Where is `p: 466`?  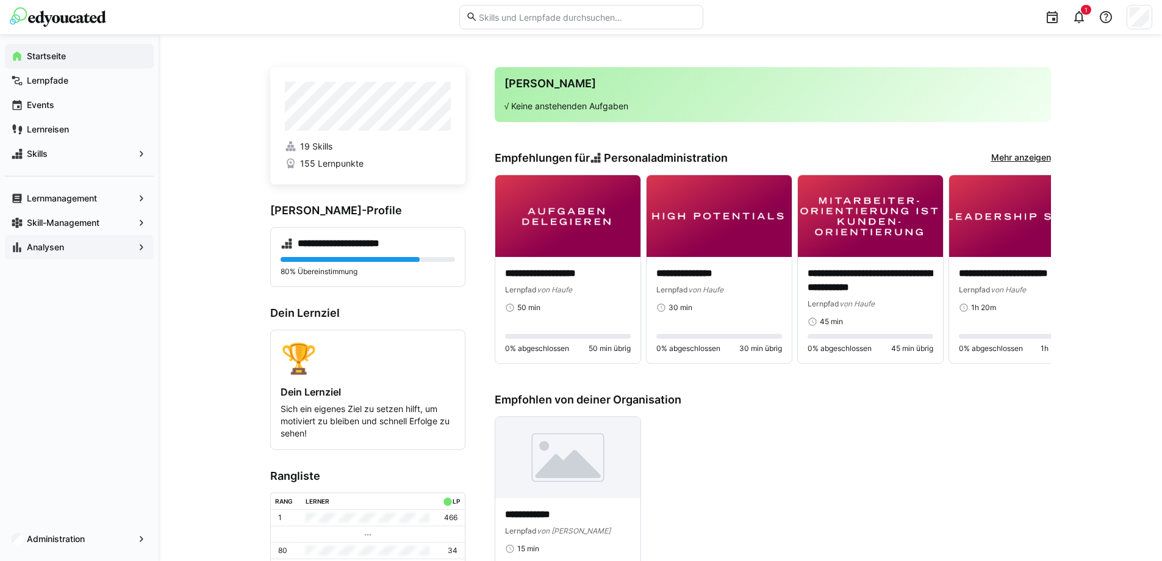
p: 466 is located at coordinates (451, 517).